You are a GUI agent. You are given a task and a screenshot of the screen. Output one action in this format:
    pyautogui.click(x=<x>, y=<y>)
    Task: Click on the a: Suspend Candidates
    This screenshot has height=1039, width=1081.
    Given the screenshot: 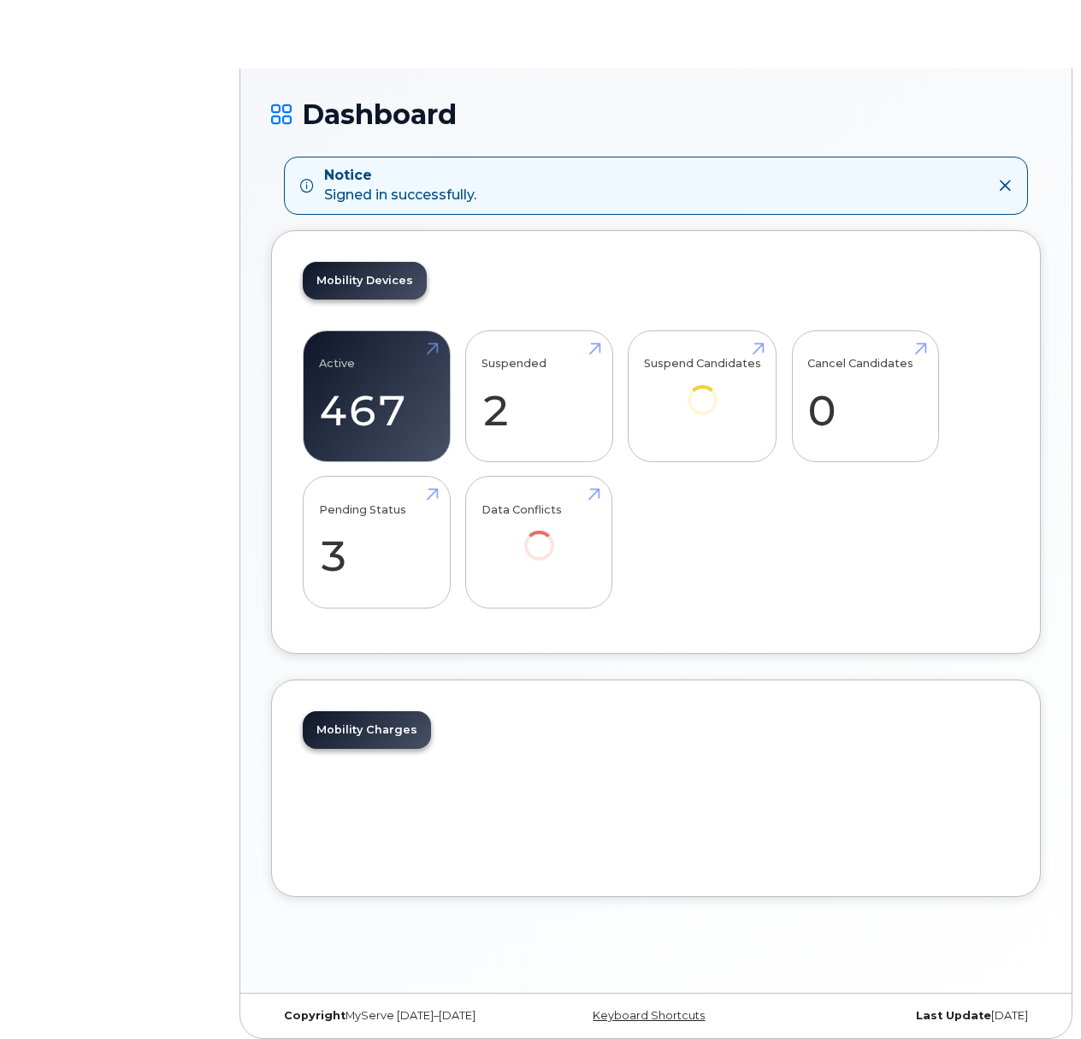 What is the action you would take?
    pyautogui.click(x=702, y=388)
    